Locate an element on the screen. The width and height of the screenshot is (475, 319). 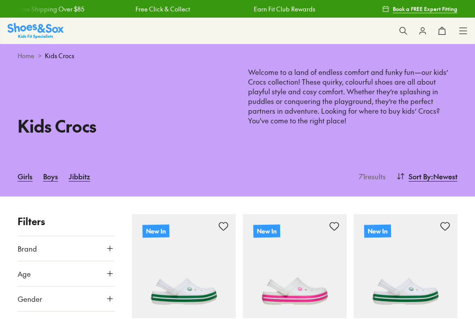
button: Brand is located at coordinates (66, 248).